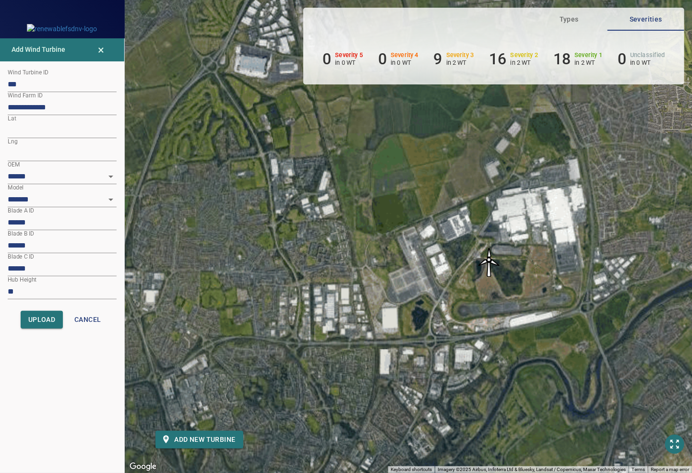 This screenshot has width=692, height=473. Describe the element at coordinates (670, 469) in the screenshot. I see `a: Report a map error` at that location.